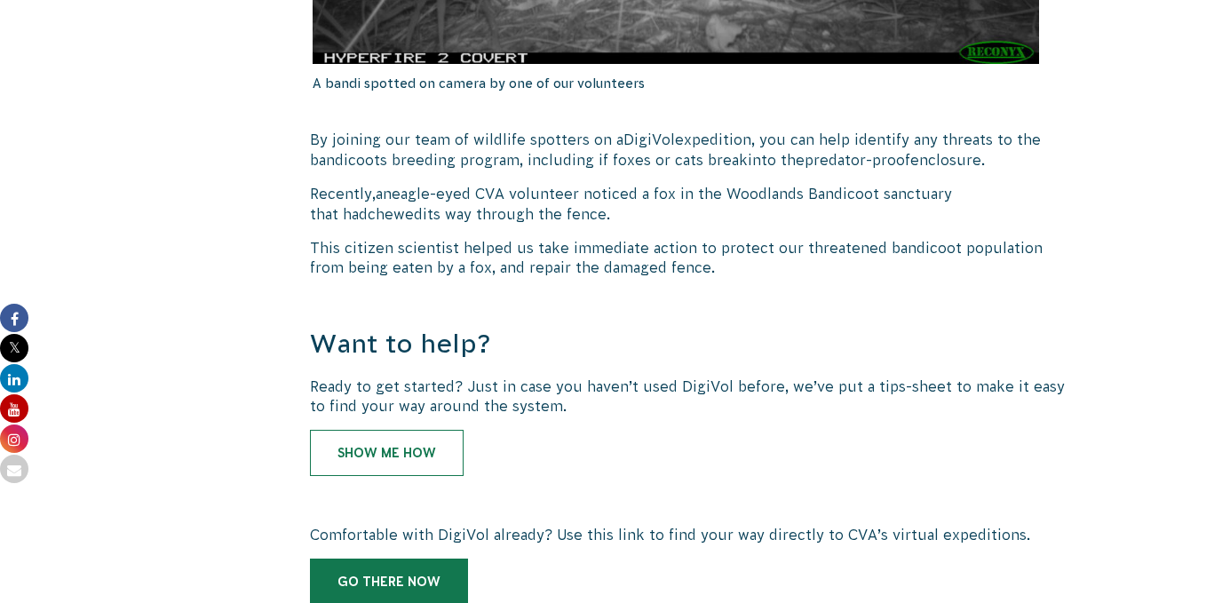 Image resolution: width=1222 pixels, height=603 pixels. Describe the element at coordinates (675, 149) in the screenshot. I see `span: expedition, you can help identify any threats to the bandicoots breeding program, including if fo...` at that location.